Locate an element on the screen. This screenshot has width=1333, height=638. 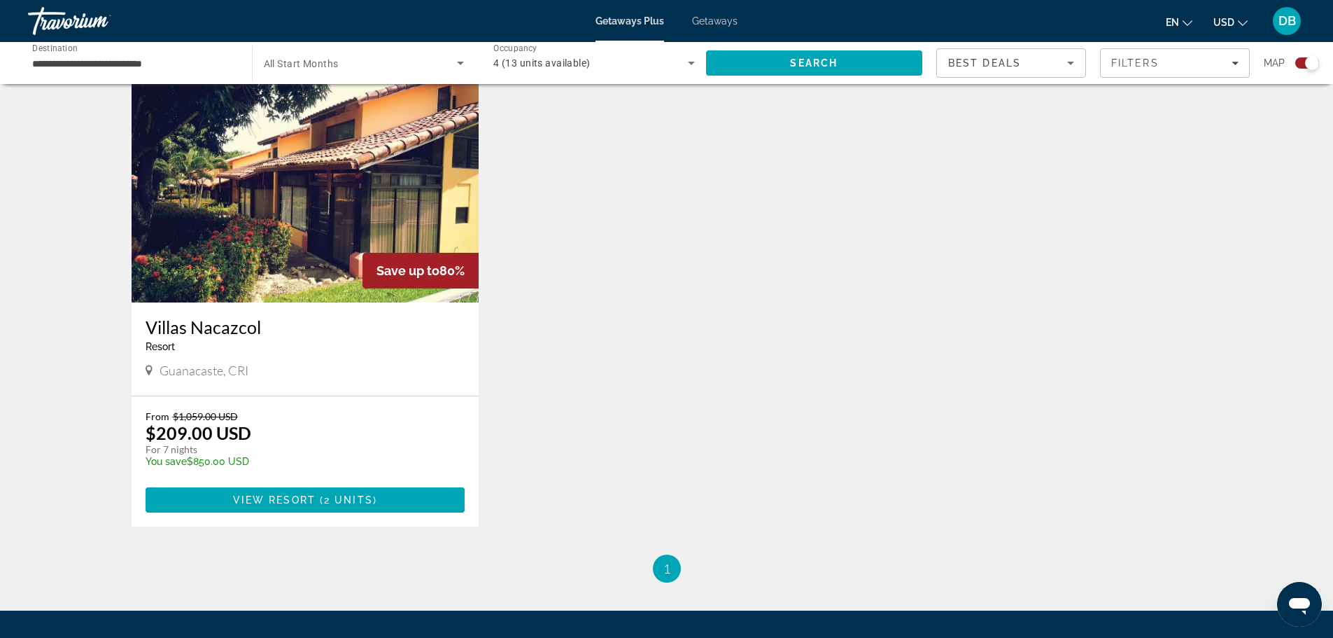
button: Change currency is located at coordinates (1230, 22).